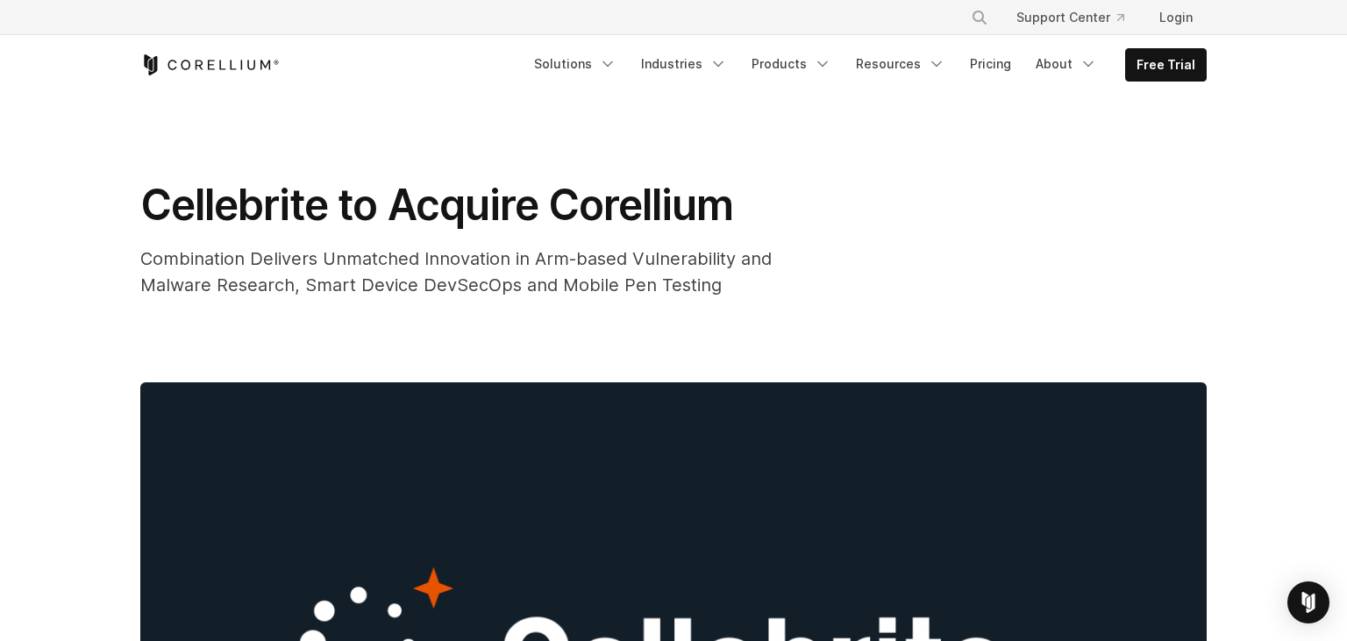  What do you see at coordinates (684, 64) in the screenshot?
I see `a: Industries` at bounding box center [684, 64].